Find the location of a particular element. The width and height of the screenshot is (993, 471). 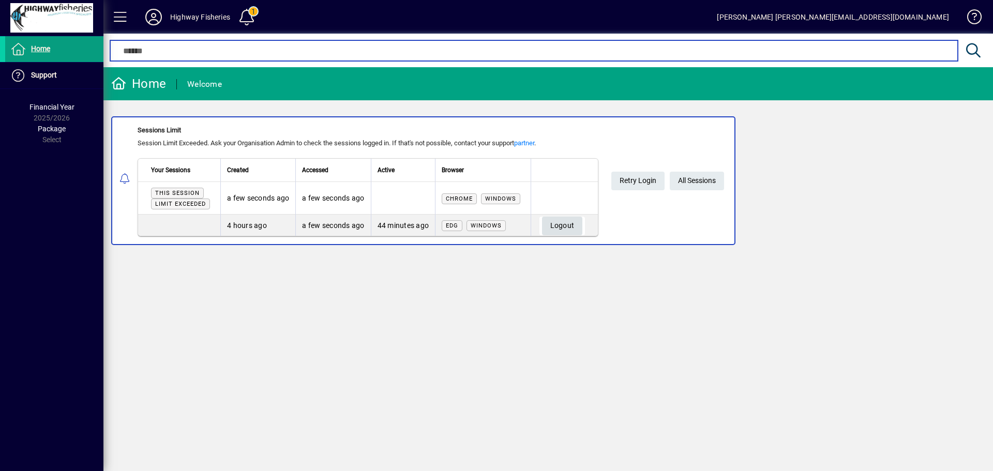

div: Welcome is located at coordinates (204, 84).